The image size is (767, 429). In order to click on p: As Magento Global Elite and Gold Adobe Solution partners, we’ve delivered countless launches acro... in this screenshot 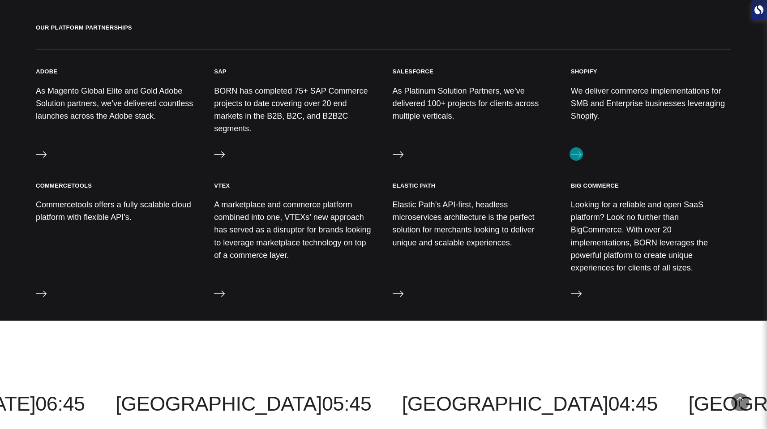, I will do `click(116, 103)`.